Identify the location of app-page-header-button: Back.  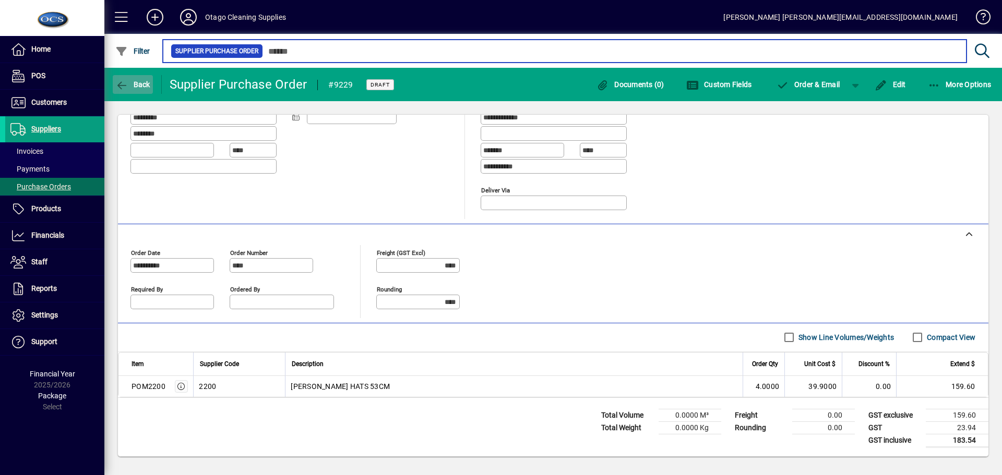
(133, 85).